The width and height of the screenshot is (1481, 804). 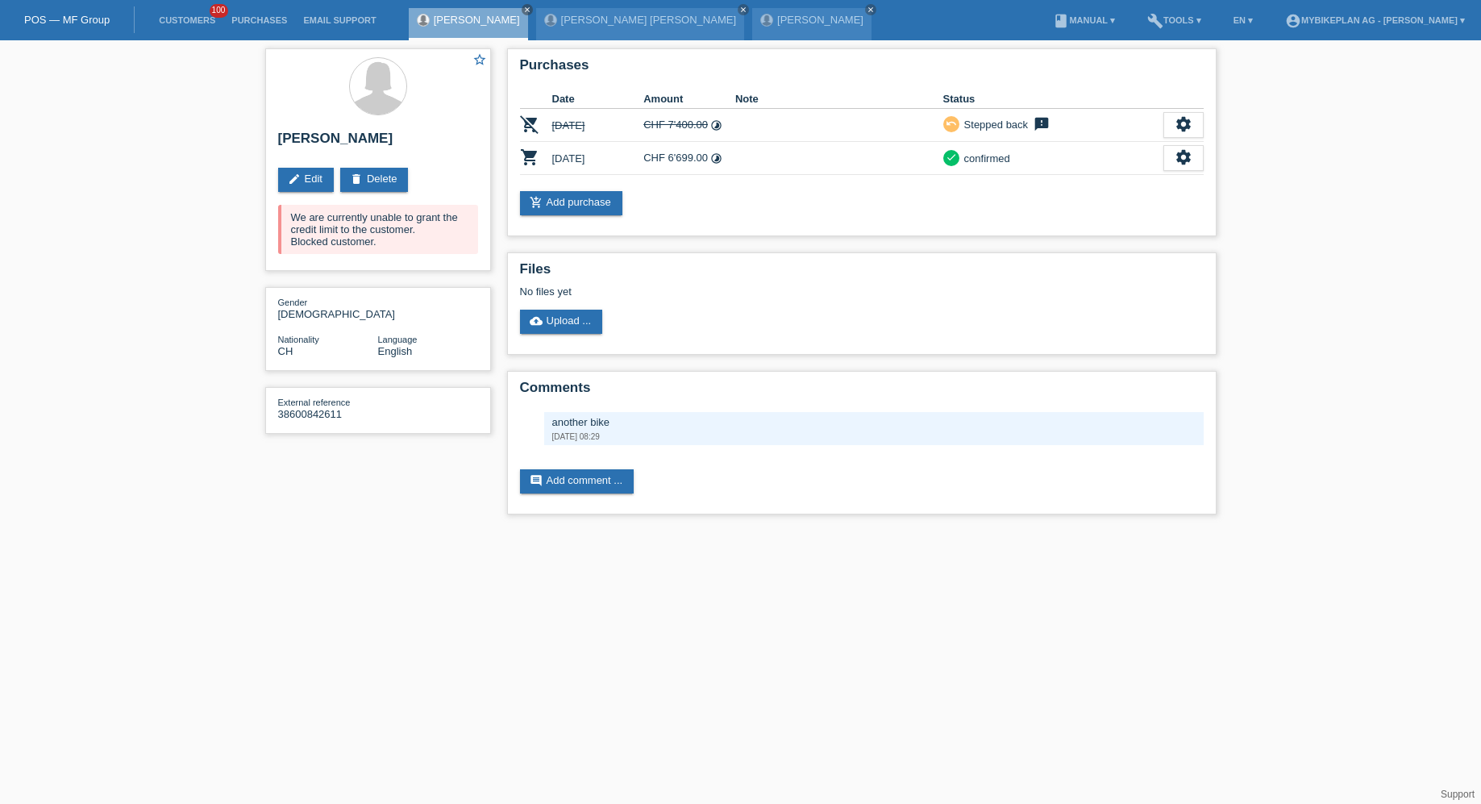 What do you see at coordinates (598, 99) in the screenshot?
I see `th: Date` at bounding box center [598, 99].